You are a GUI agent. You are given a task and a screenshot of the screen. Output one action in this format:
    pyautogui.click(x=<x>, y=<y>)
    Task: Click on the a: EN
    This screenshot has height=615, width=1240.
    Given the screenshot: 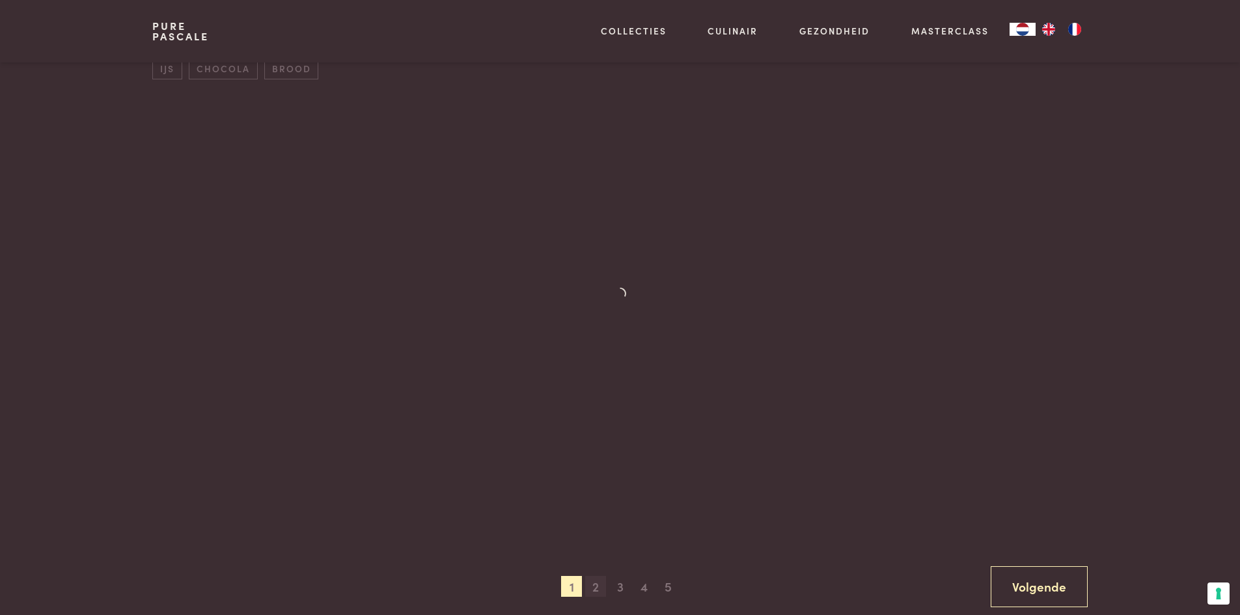 What is the action you would take?
    pyautogui.click(x=1049, y=29)
    